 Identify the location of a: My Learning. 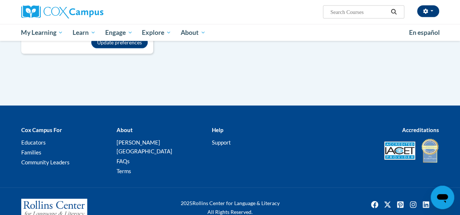
(42, 33).